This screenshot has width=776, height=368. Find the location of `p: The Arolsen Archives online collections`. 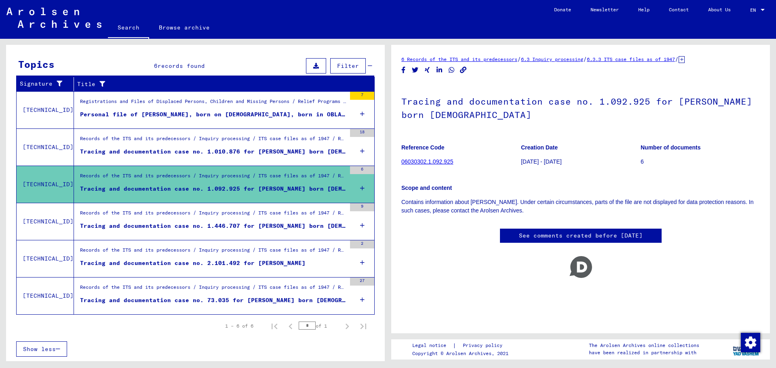

p: The Arolsen Archives online collections is located at coordinates (644, 345).